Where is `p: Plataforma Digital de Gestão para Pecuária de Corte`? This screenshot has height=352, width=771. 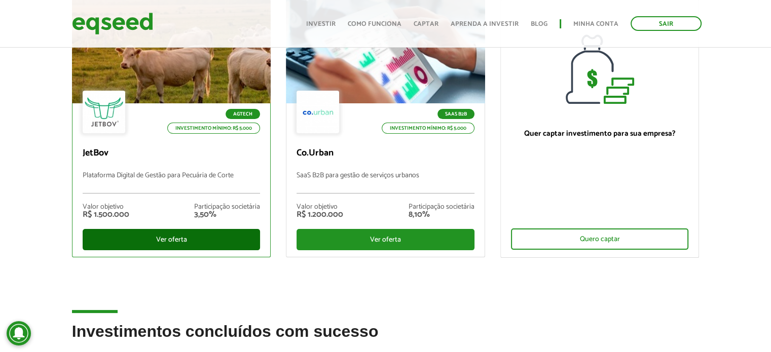
p: Plataforma Digital de Gestão para Pecuária de Corte is located at coordinates (171, 182).